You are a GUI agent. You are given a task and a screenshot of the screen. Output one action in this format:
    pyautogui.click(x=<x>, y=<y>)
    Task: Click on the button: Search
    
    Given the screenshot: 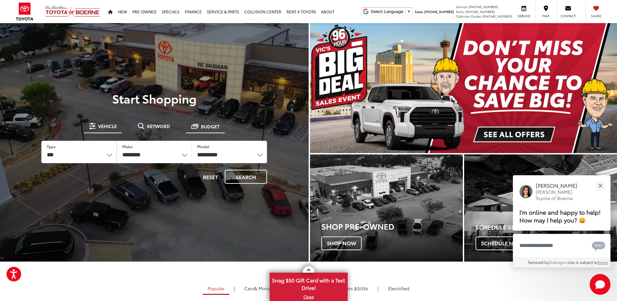 What is the action you would take?
    pyautogui.click(x=246, y=176)
    